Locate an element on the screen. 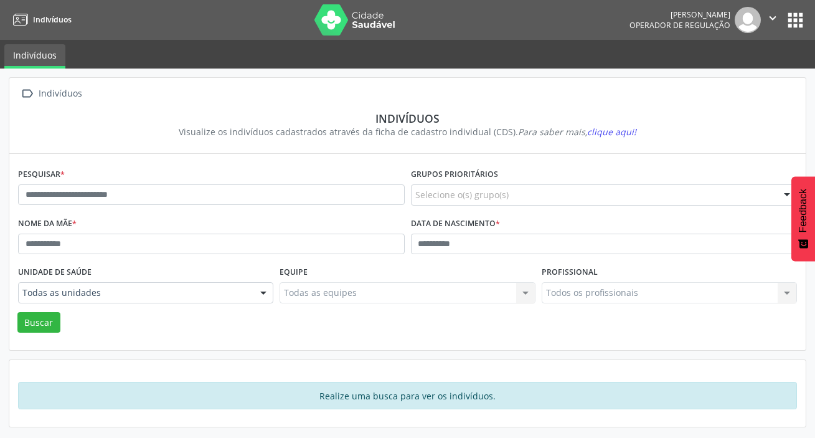 Image resolution: width=815 pixels, height=438 pixels. span: Todas as unidades is located at coordinates (135, 293).